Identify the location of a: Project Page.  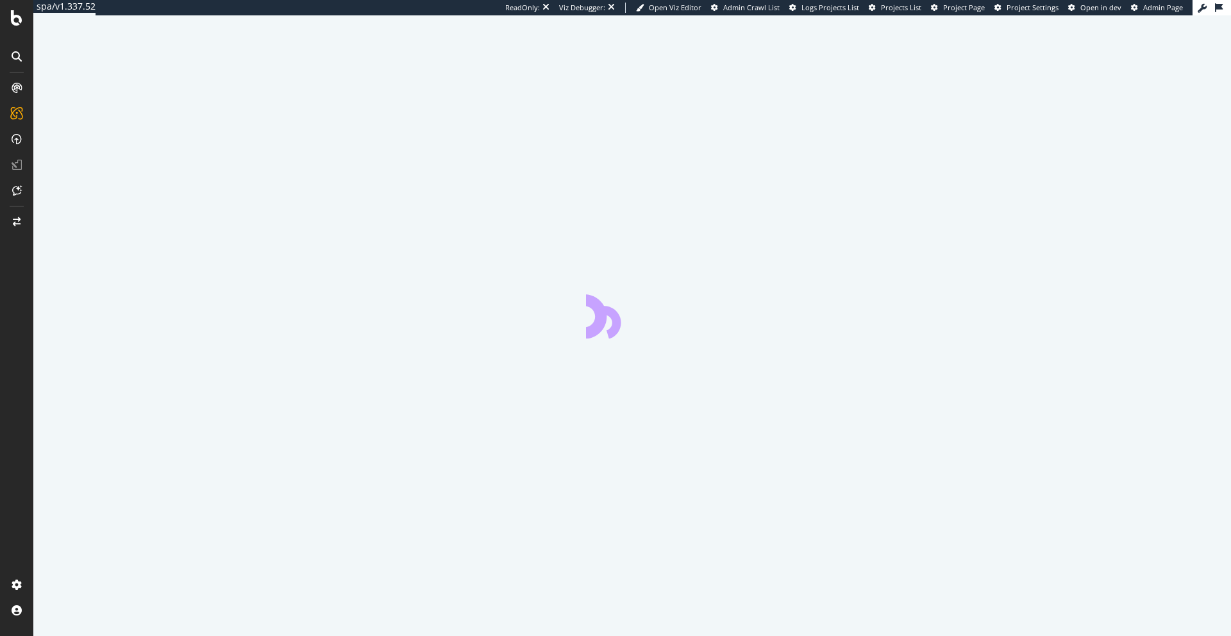
(958, 8).